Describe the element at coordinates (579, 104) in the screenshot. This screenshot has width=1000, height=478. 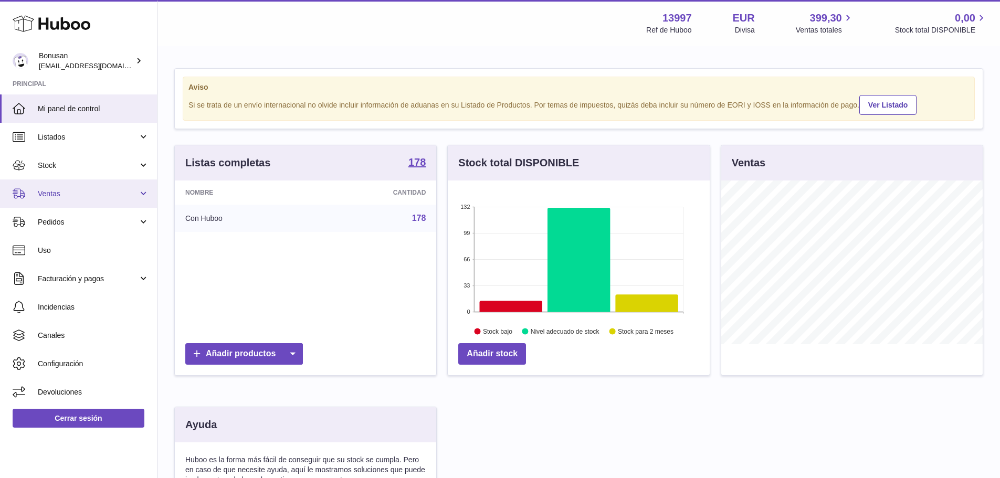
I see `div: Si se trata de un envío internacional no olvide incluir información de aduanas en su Listado de P...` at that location.